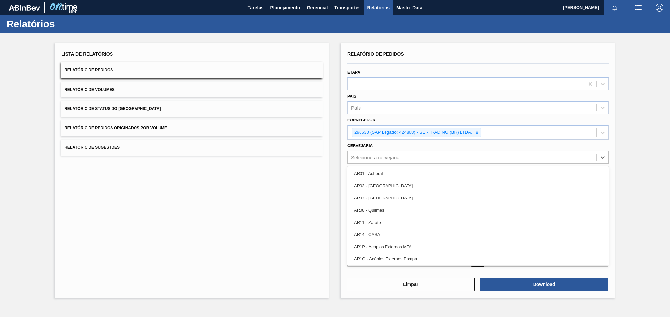 The height and width of the screenshot is (317, 670). Describe the element at coordinates (638, 8) in the screenshot. I see `img: userActions` at that location.